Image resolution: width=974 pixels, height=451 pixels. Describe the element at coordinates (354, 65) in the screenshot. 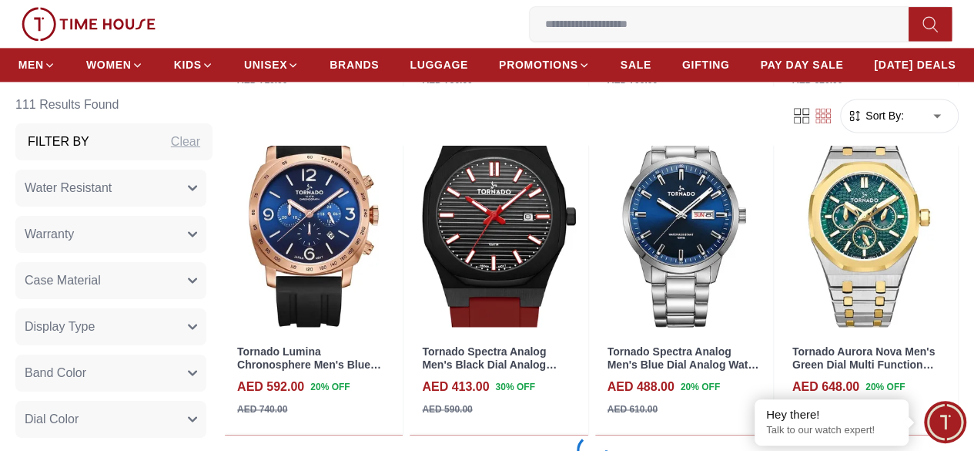

I see `span: BRANDS` at that location.